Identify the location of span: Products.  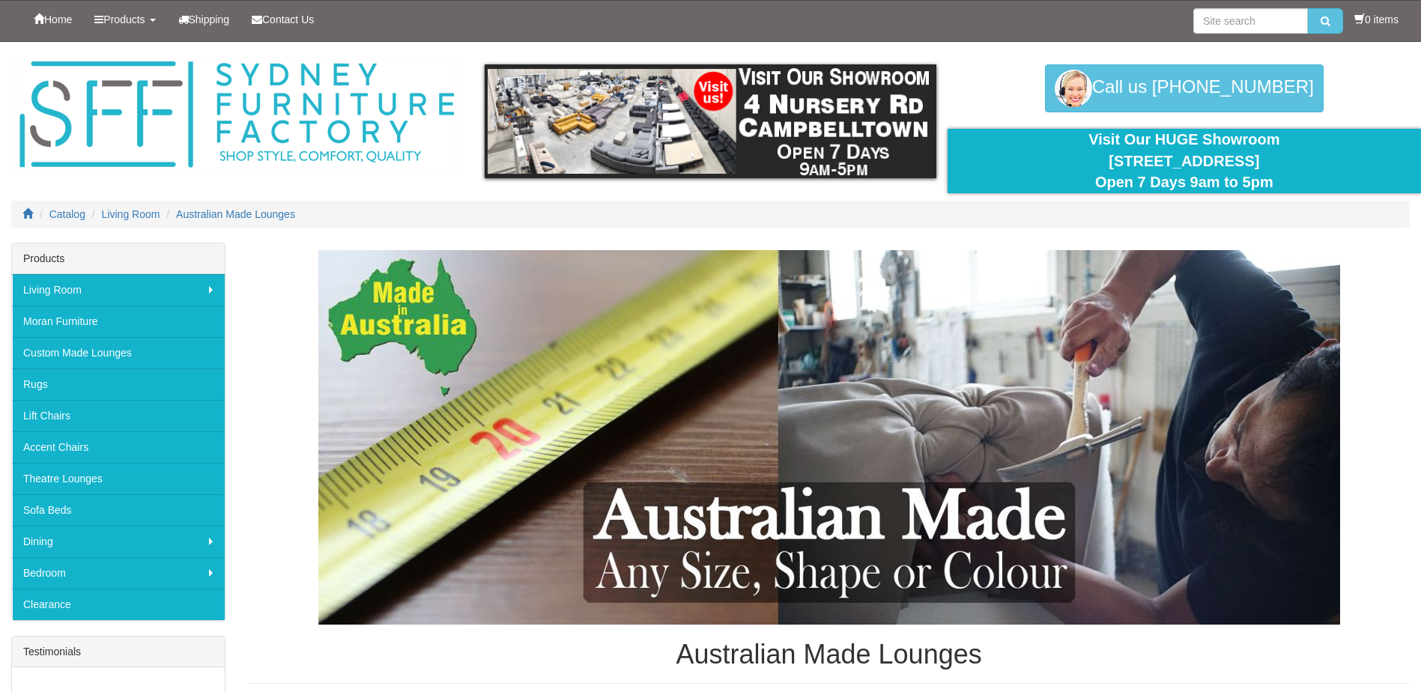
(124, 19).